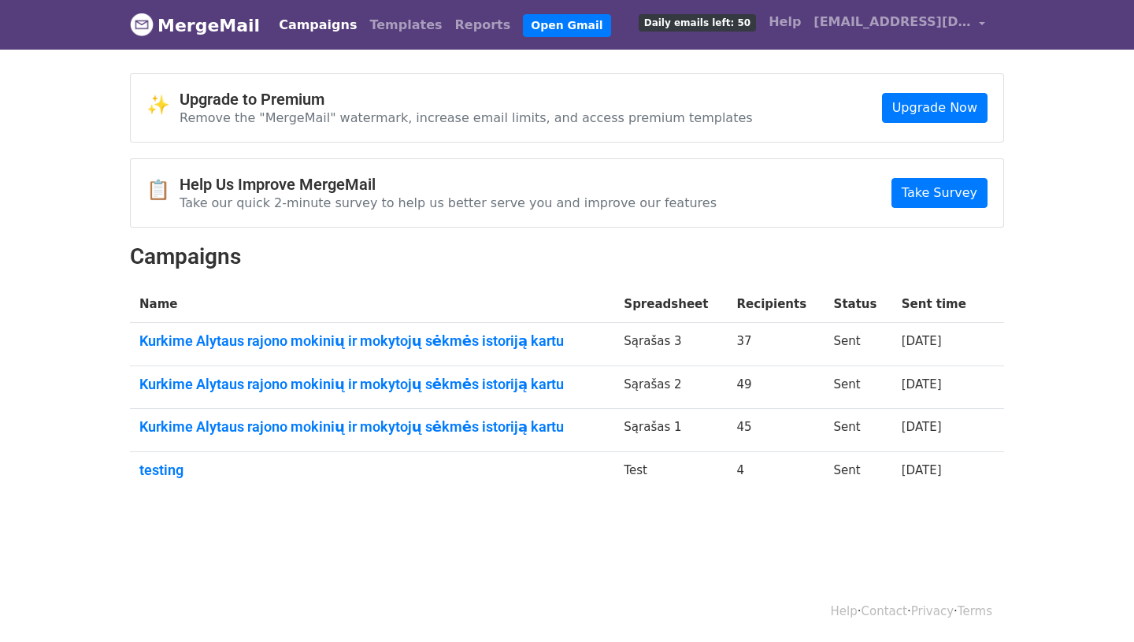 Image resolution: width=1134 pixels, height=642 pixels. What do you see at coordinates (372, 304) in the screenshot?
I see `th: Name` at bounding box center [372, 304].